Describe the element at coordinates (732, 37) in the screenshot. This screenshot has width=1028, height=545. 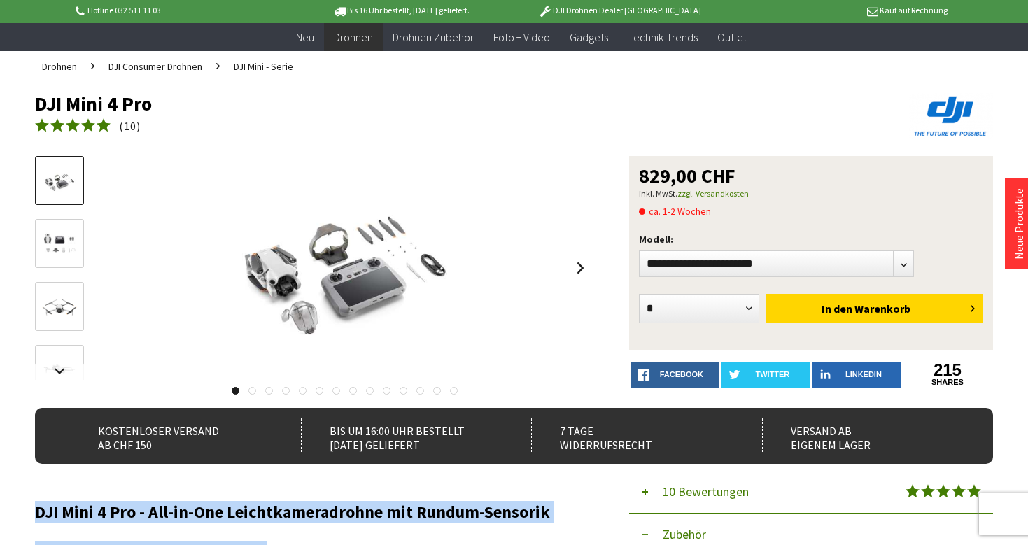
I see `span: Outlet` at that location.